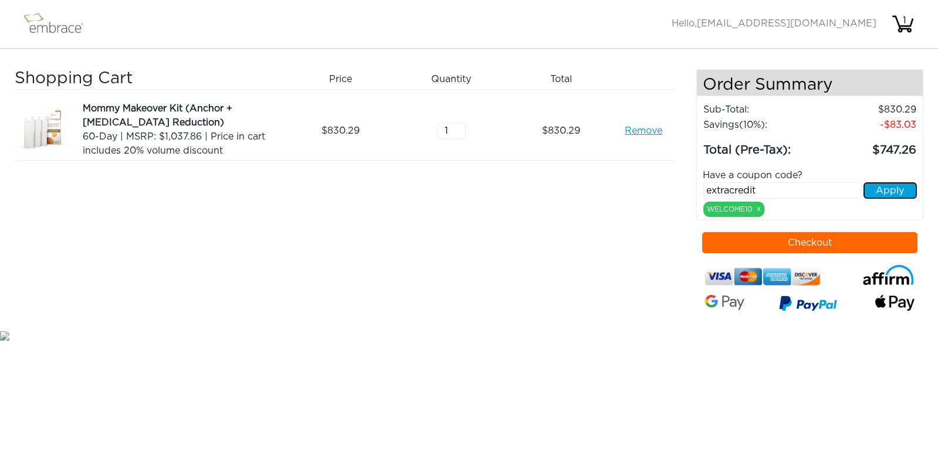 This screenshot has width=938, height=476. I want to click on div: Have a coupon code?, so click(809, 175).